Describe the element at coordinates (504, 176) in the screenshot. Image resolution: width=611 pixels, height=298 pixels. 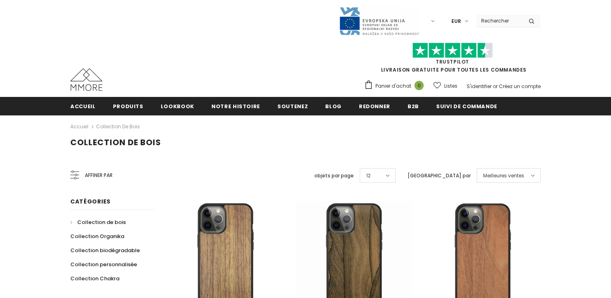
I see `span: Meilleures ventes` at that location.